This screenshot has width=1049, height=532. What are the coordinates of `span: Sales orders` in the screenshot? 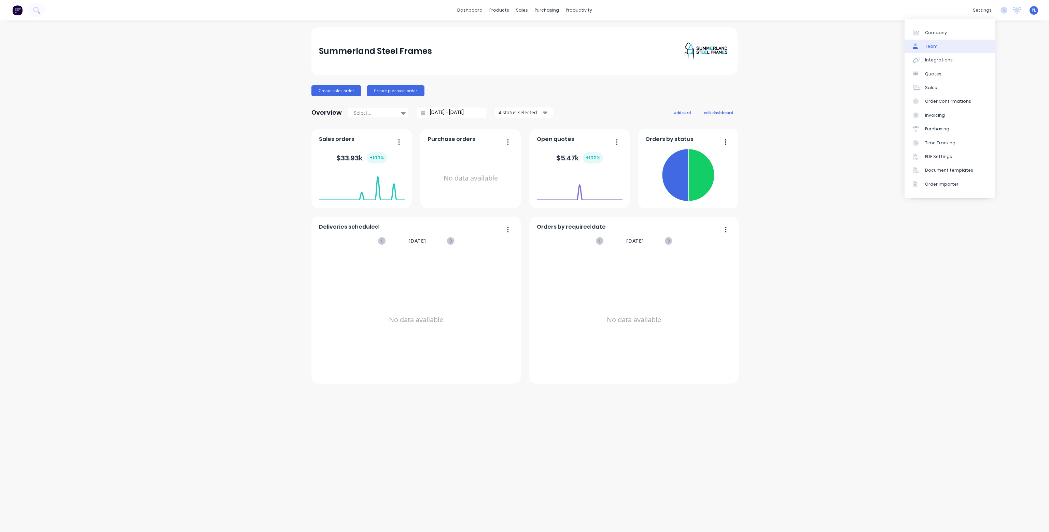 It's located at (337, 139).